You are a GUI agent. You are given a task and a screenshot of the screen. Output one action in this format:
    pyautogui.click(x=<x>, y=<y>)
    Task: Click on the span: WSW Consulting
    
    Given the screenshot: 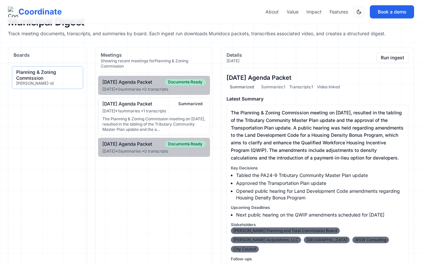 What is the action you would take?
    pyautogui.click(x=370, y=240)
    